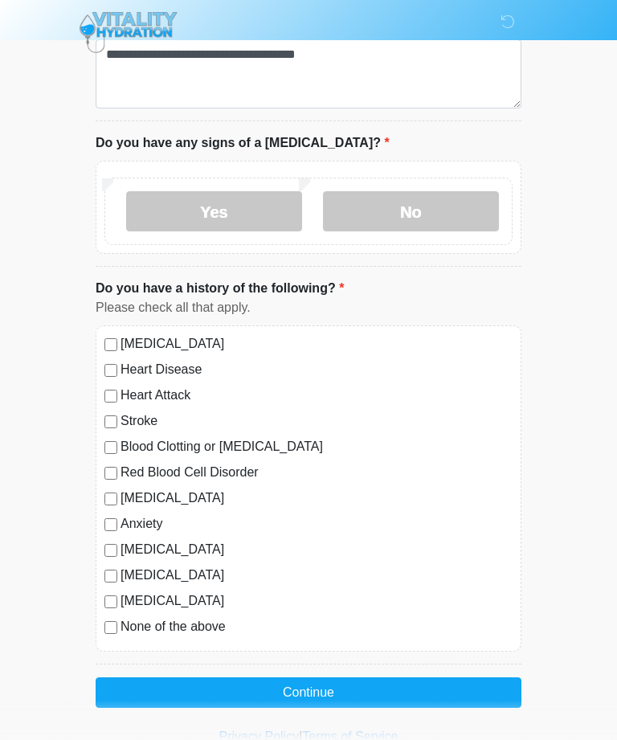 Image resolution: width=617 pixels, height=740 pixels. Describe the element at coordinates (316, 395) in the screenshot. I see `label: Heart Attack` at that location.